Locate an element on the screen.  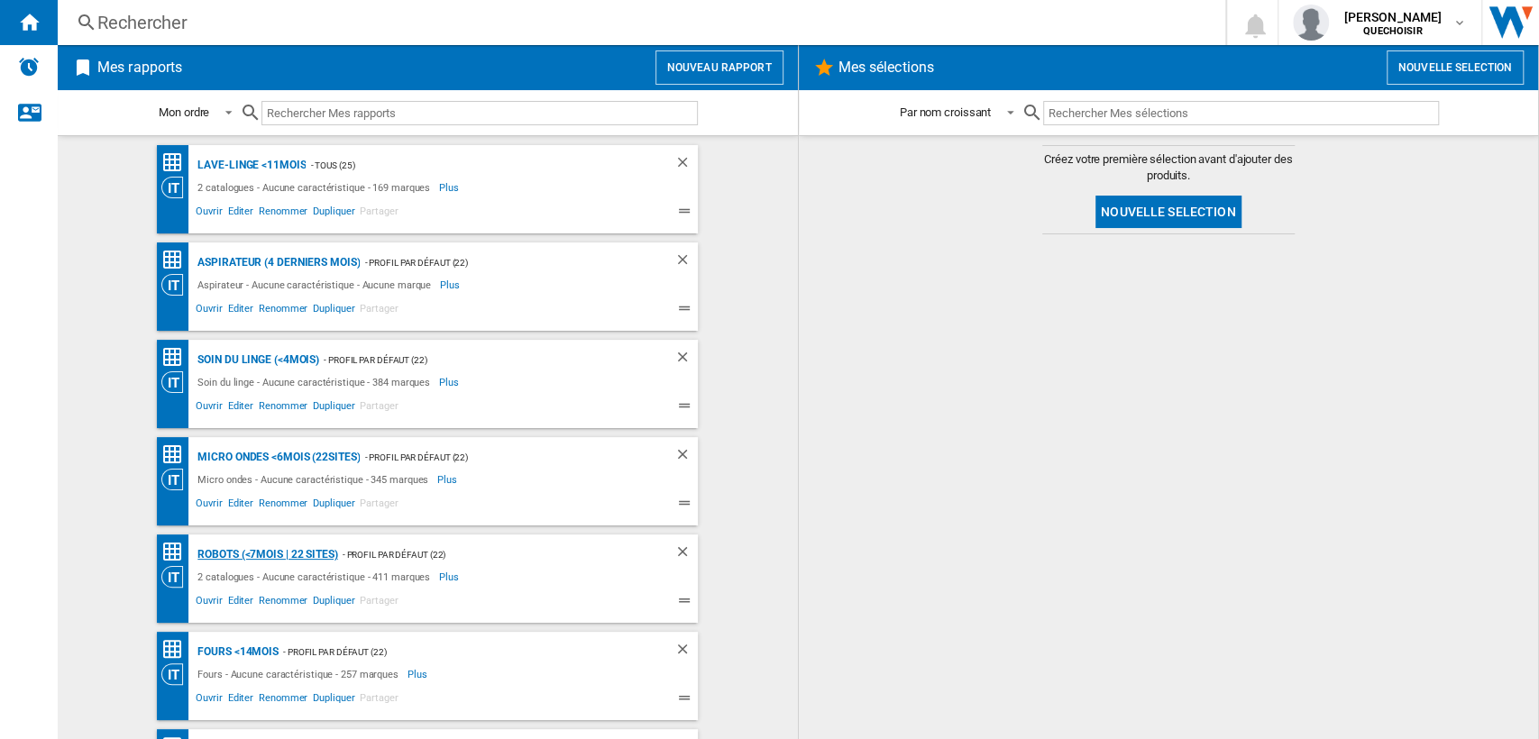
input: Rechercher Mes rapports is located at coordinates (480, 113).